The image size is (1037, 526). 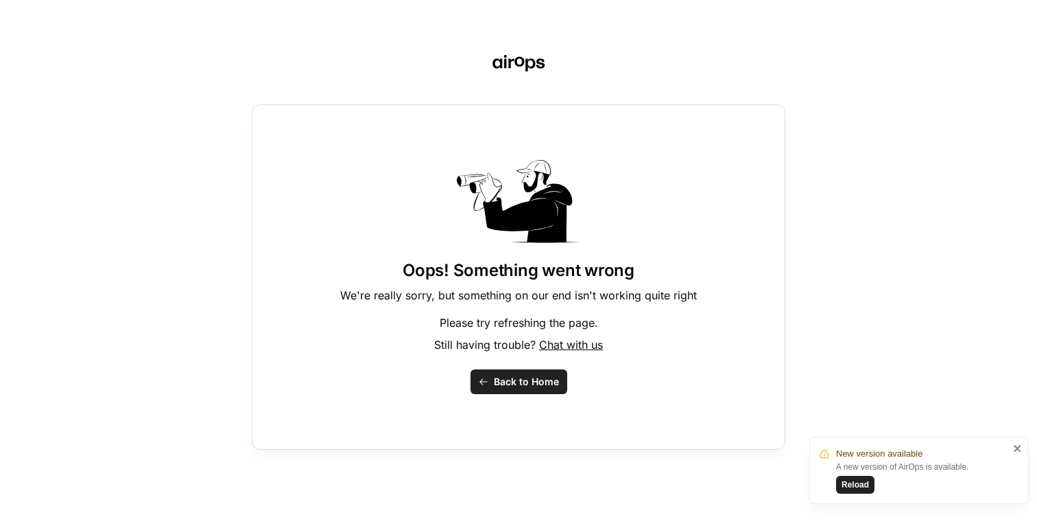 What do you see at coordinates (1018, 448) in the screenshot?
I see `button: close` at bounding box center [1018, 448].